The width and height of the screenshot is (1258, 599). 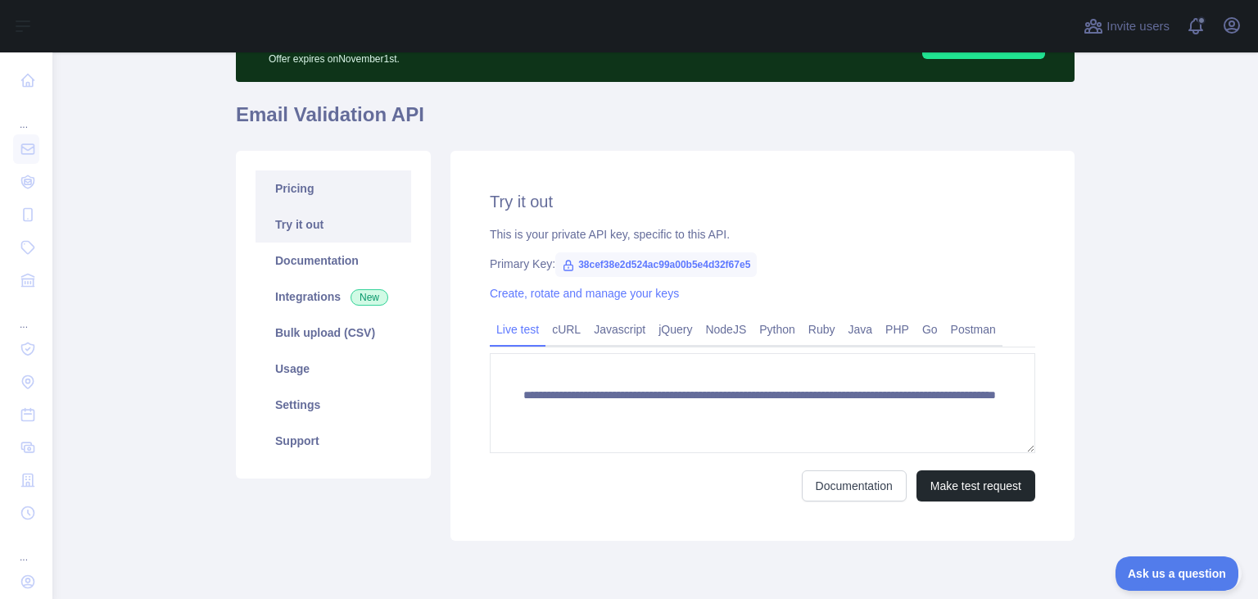 I want to click on a: Usage, so click(x=333, y=369).